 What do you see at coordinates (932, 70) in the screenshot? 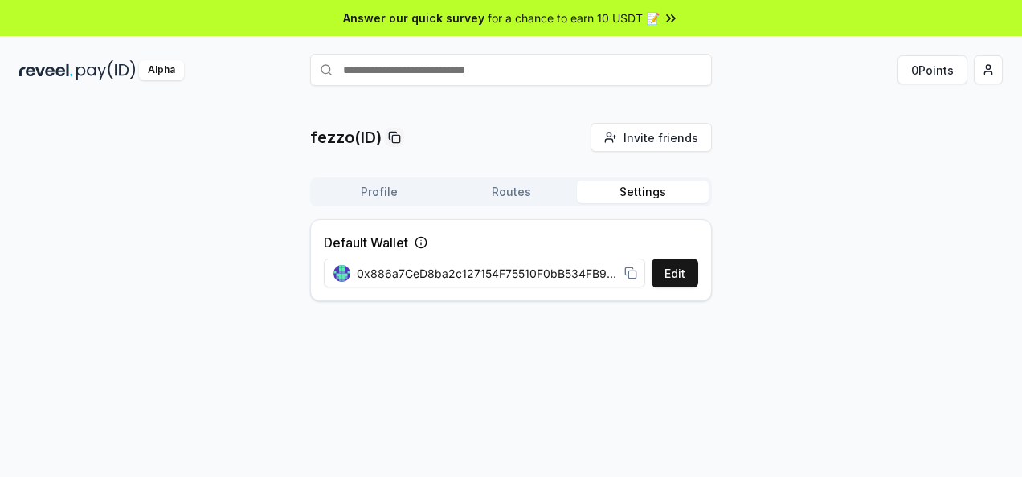
I see `button: 0Points` at bounding box center [932, 70].